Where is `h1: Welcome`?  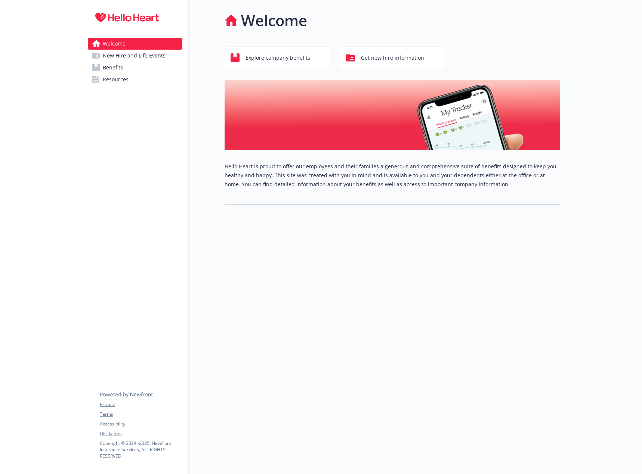
h1: Welcome is located at coordinates (274, 21).